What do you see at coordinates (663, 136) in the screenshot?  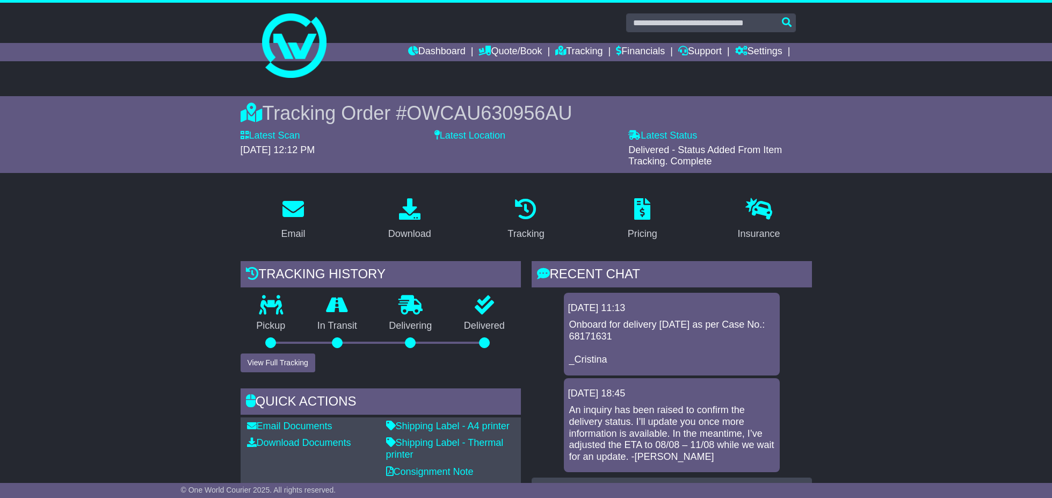 I see `label: Latest Status` at bounding box center [663, 136].